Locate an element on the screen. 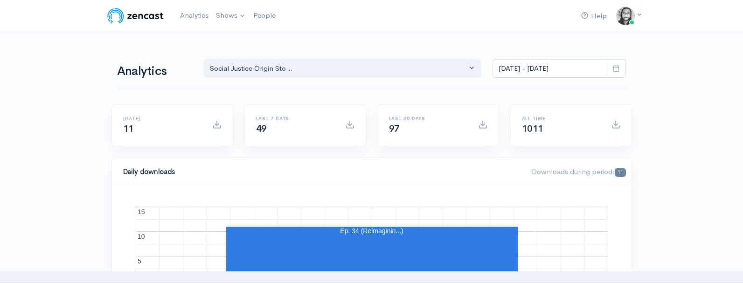  a: Help is located at coordinates (593, 16).